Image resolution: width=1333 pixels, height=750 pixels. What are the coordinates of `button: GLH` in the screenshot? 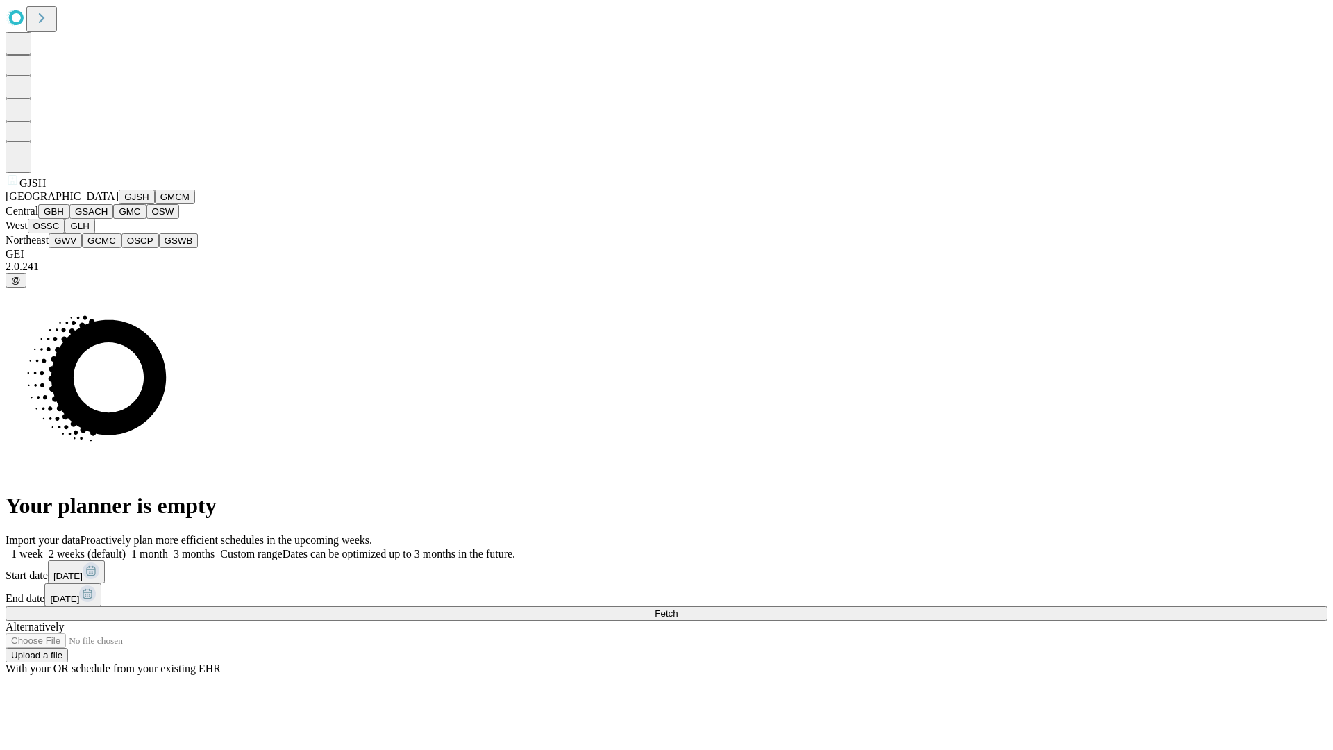 It's located at (79, 226).